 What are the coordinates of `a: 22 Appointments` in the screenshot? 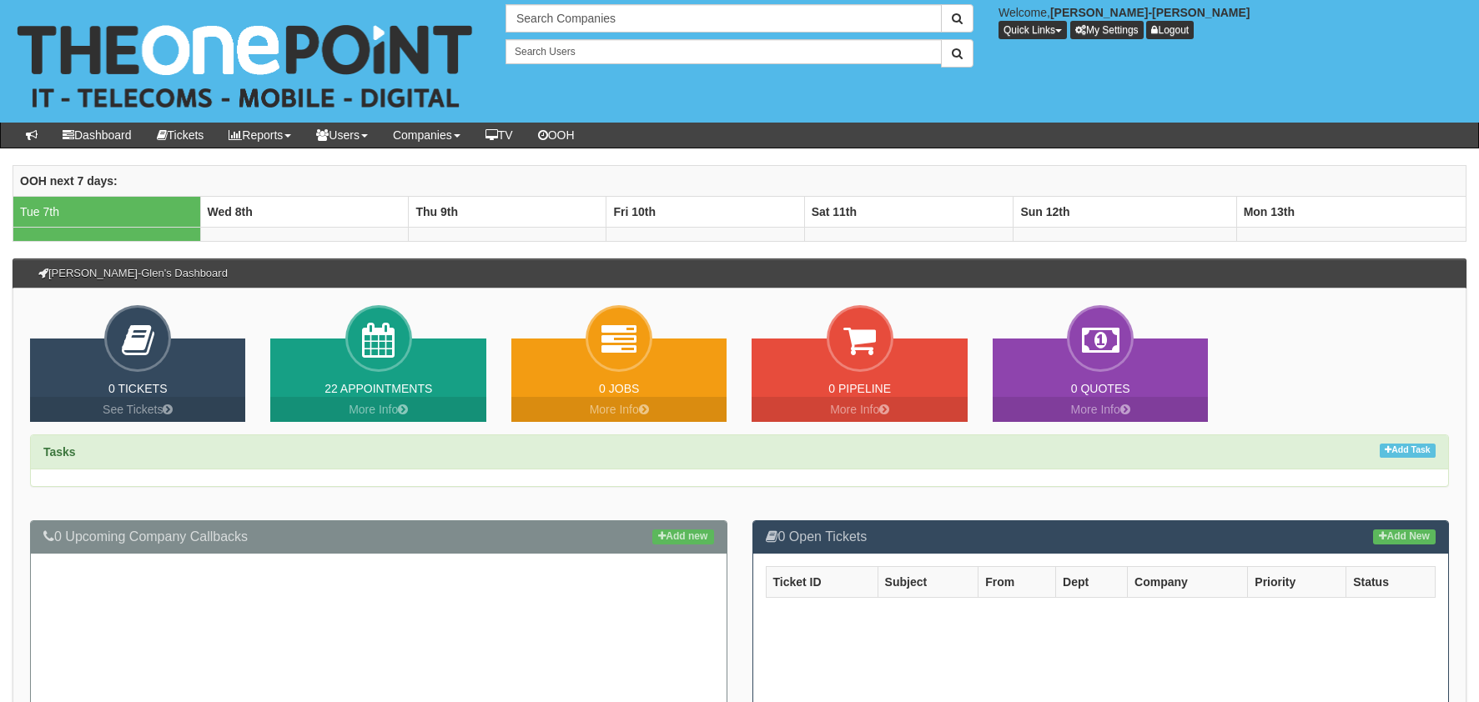 It's located at (378, 389).